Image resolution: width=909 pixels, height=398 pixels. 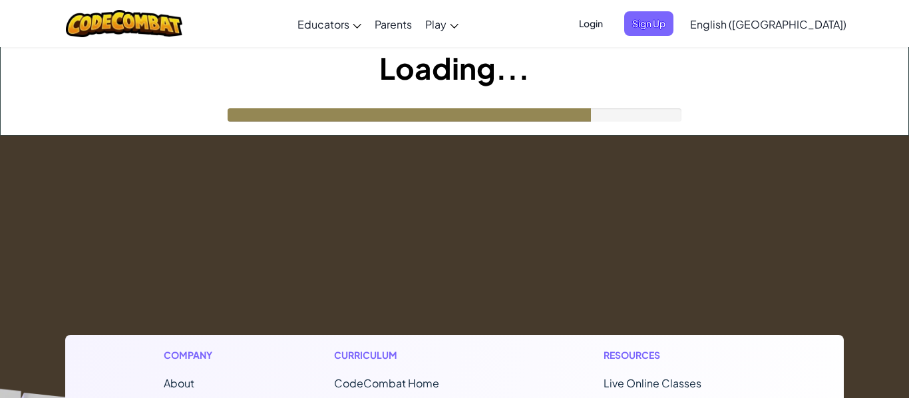 I want to click on a: Educators, so click(x=329, y=24).